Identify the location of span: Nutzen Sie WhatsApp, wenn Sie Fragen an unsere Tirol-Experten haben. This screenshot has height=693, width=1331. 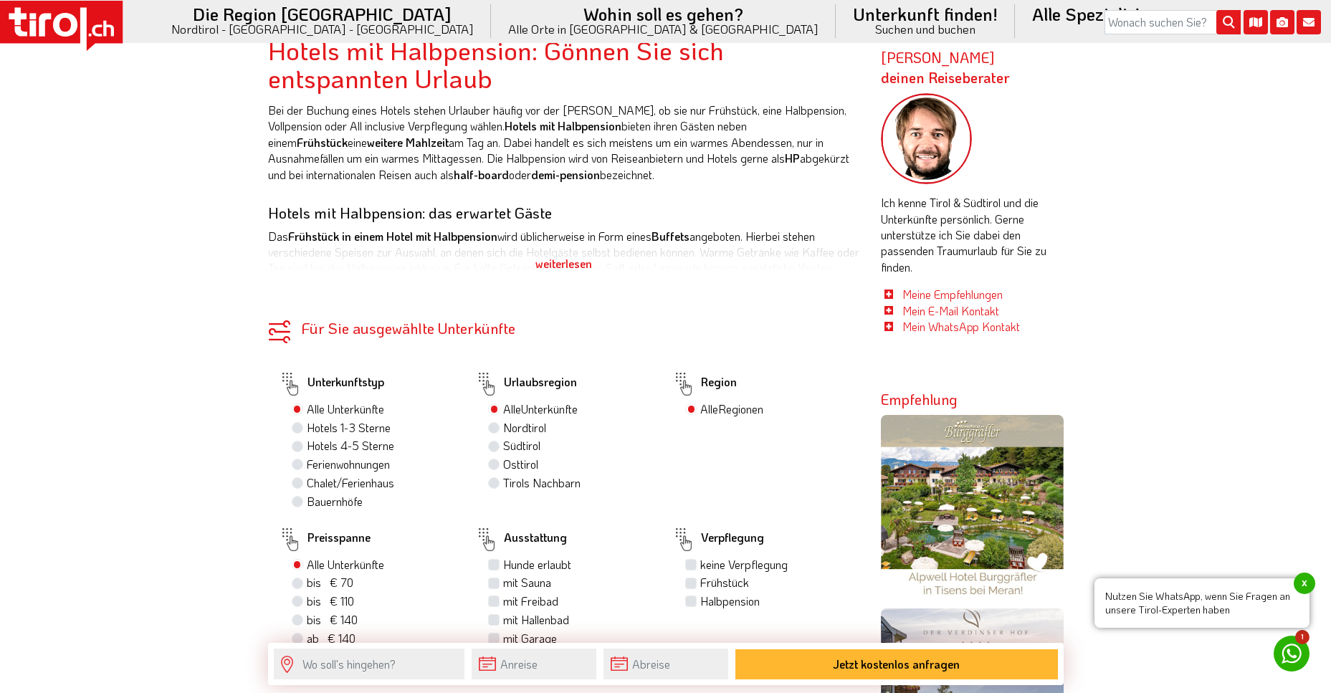
(1202, 603).